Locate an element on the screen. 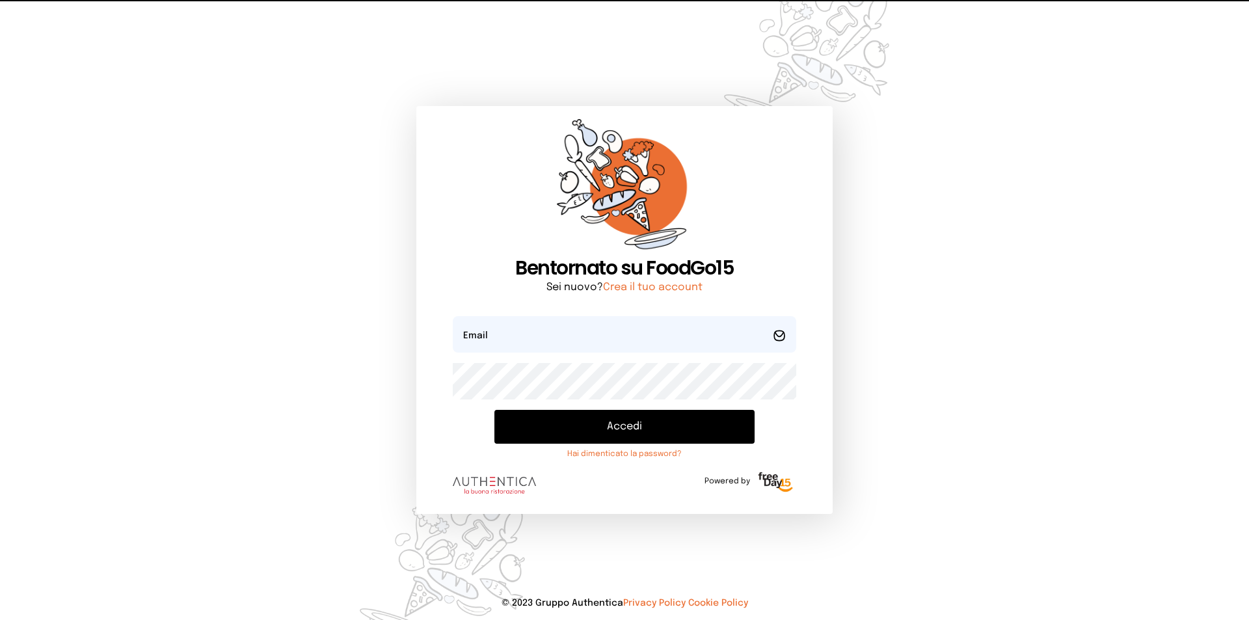  img: sticker-orange.65babaf.png is located at coordinates (625, 187).